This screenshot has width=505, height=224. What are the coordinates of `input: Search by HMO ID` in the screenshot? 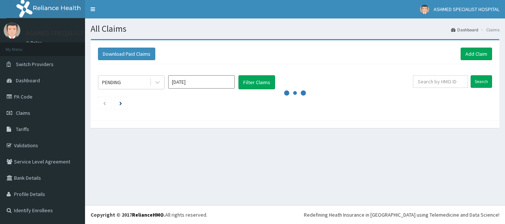 It's located at (440, 82).